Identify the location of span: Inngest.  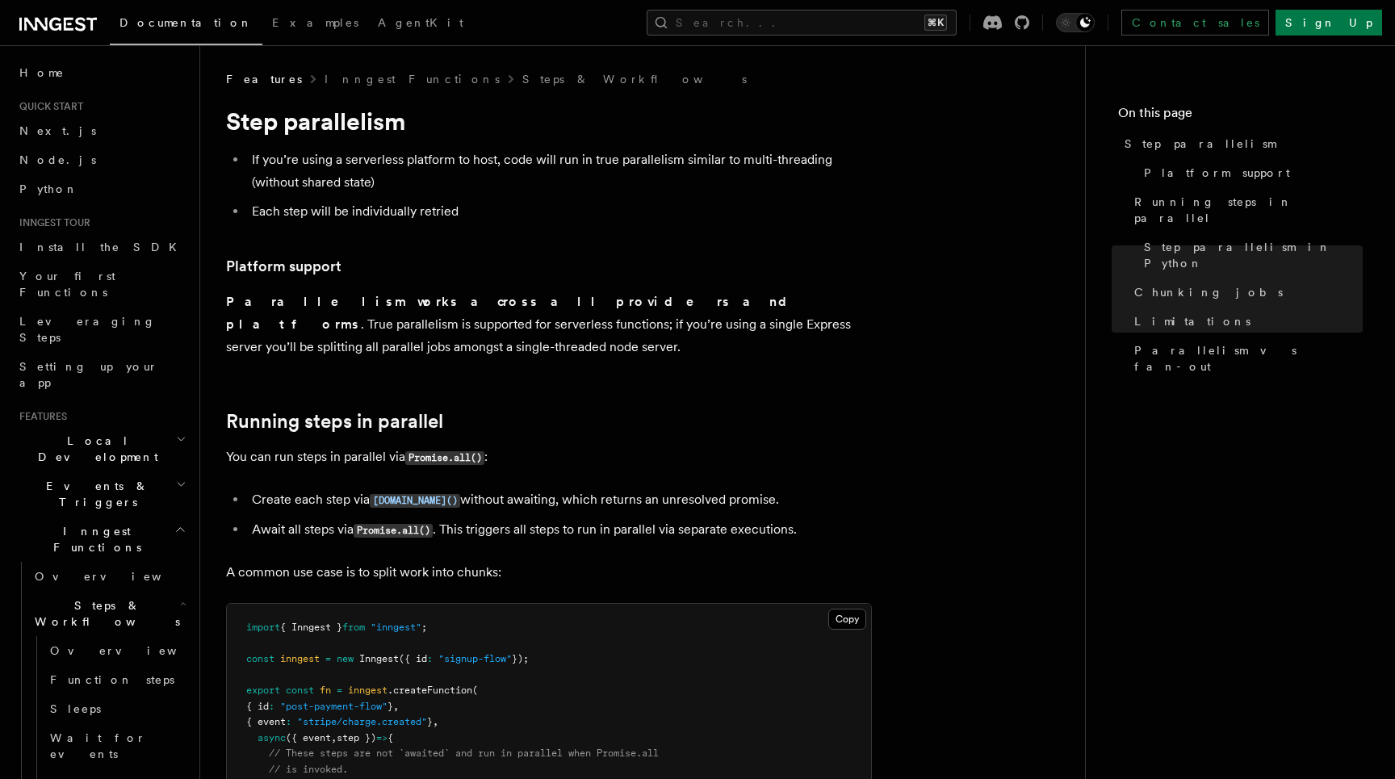
(379, 659).